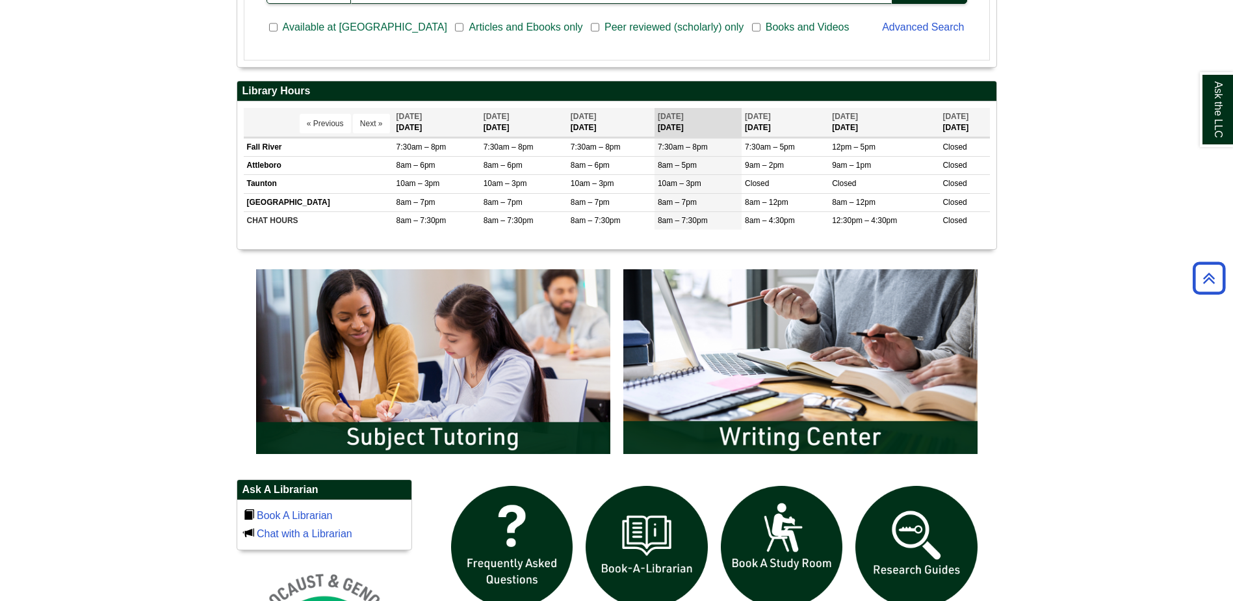  Describe the element at coordinates (318, 166) in the screenshot. I see `td: Attleboro` at that location.